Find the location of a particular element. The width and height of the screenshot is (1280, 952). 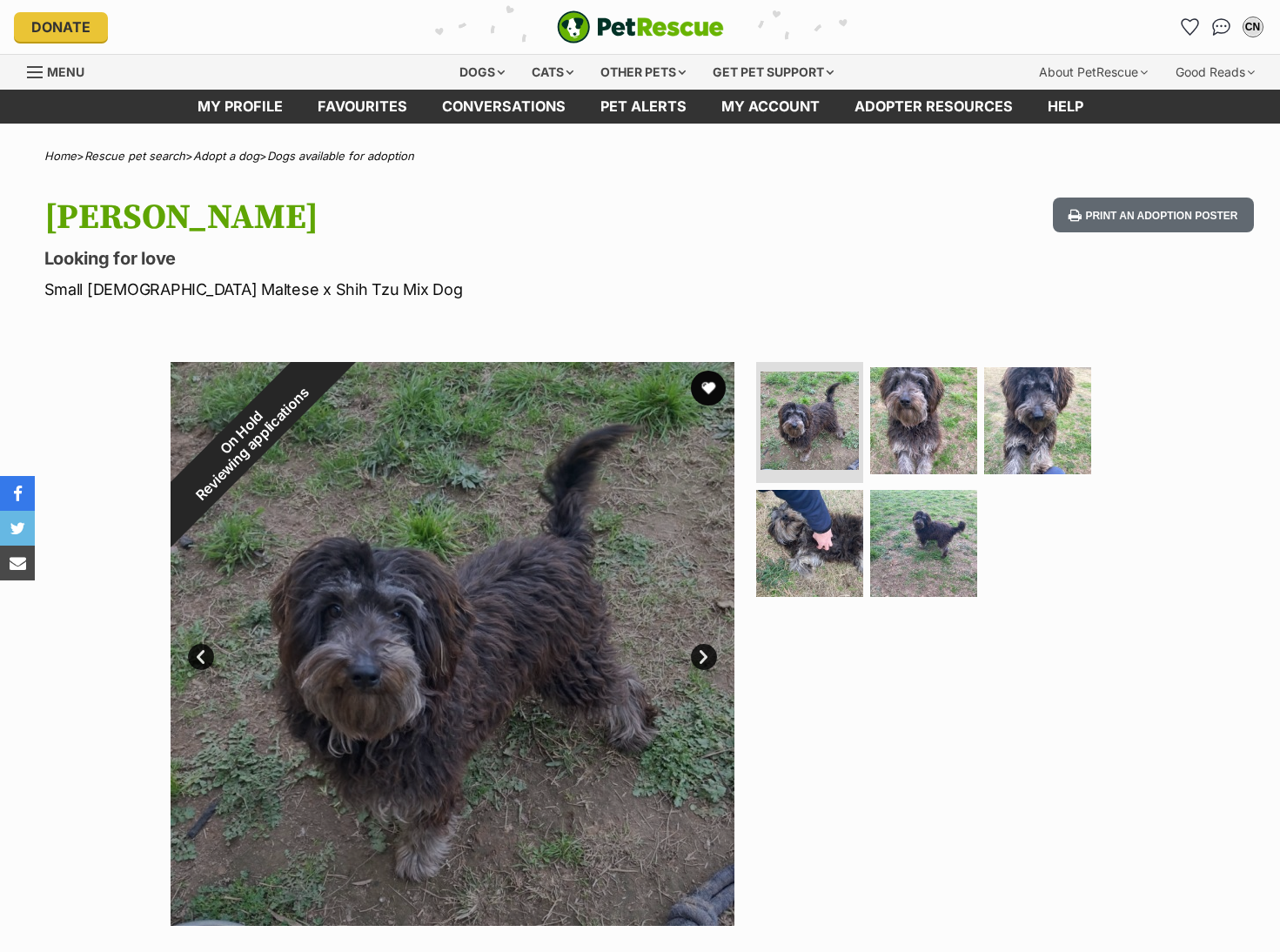

a: Donate is located at coordinates (61, 27).